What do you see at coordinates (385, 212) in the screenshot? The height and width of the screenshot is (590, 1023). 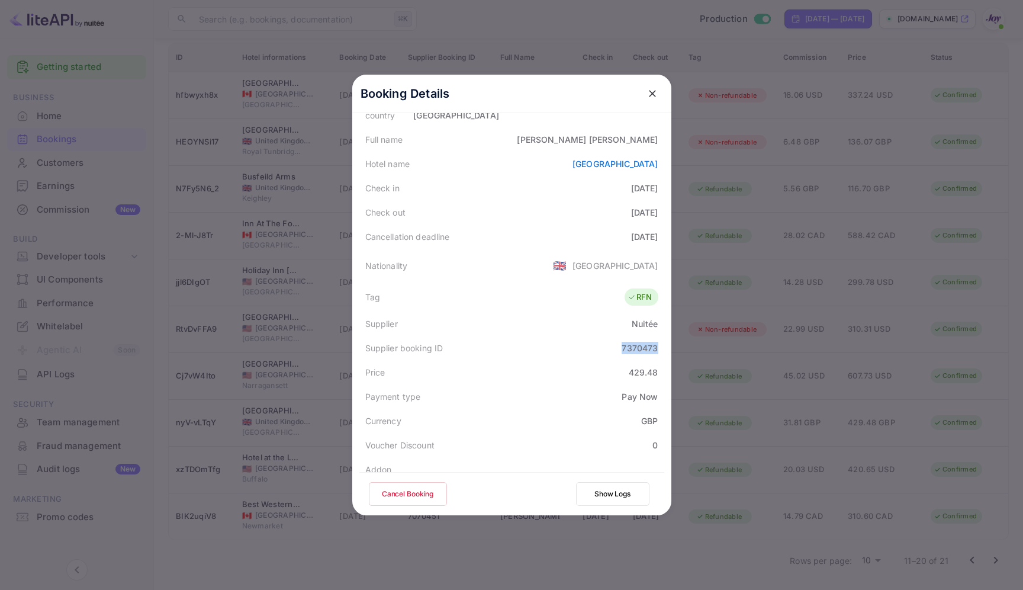 I see `div: Check out` at bounding box center [385, 212].